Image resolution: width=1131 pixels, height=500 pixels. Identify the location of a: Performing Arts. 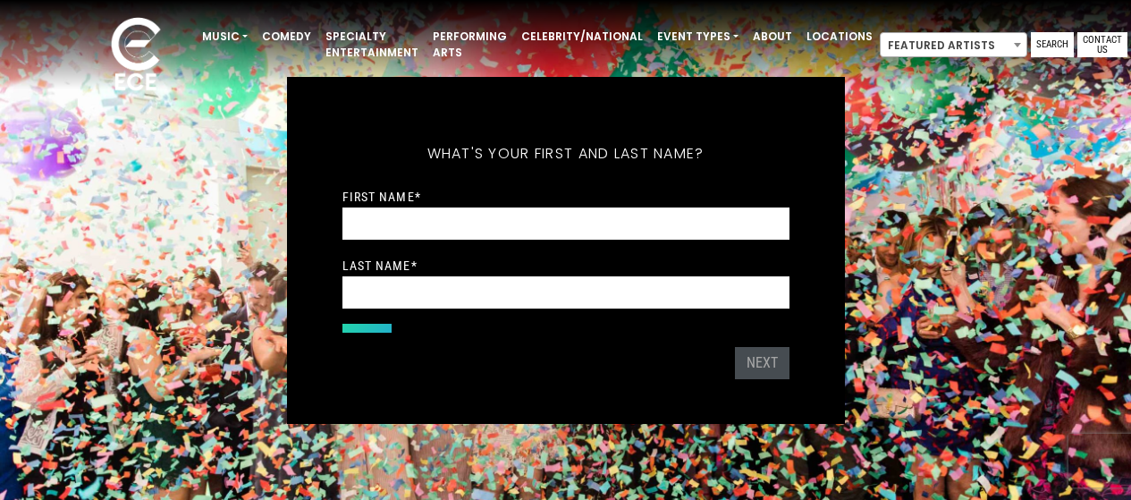
(469, 45).